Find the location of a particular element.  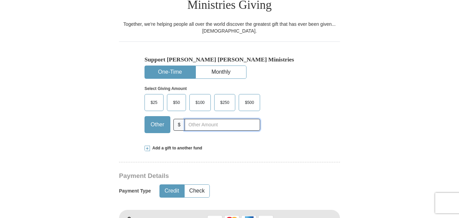

span: Add a gift to another fund is located at coordinates (176, 148).